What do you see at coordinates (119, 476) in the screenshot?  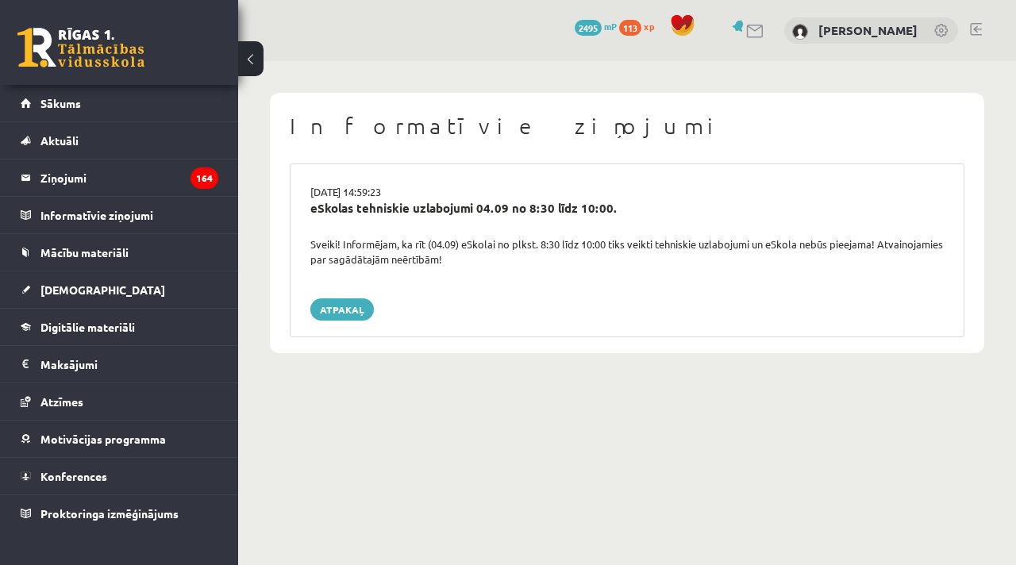 I see `a: Konferences` at bounding box center [119, 476].